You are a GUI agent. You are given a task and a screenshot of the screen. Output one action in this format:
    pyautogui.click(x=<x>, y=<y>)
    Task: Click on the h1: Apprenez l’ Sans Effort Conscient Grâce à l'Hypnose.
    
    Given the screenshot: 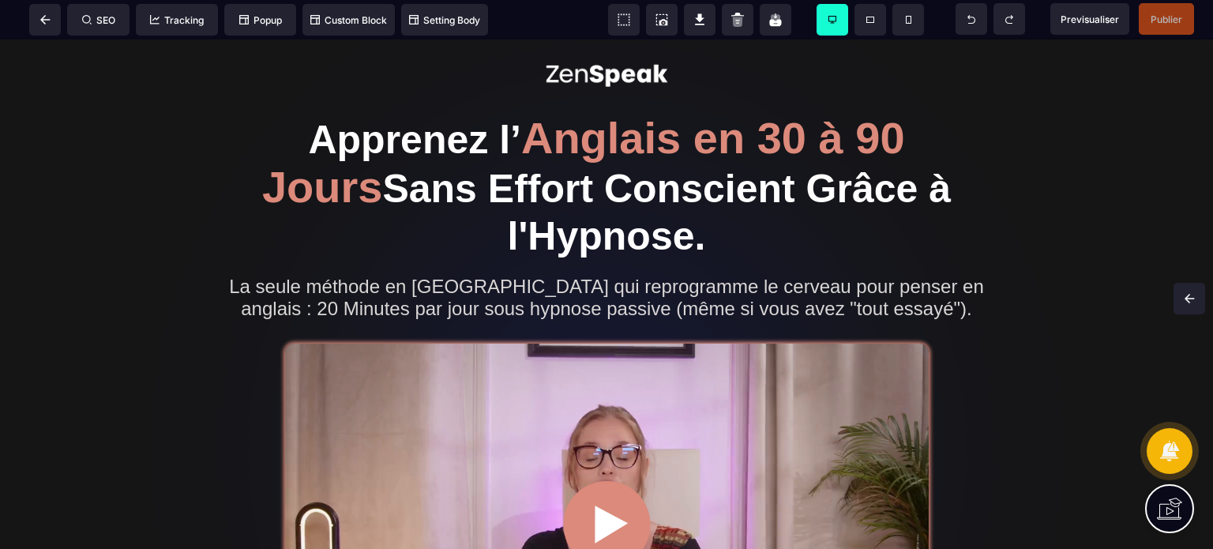 What is the action you would take?
    pyautogui.click(x=606, y=148)
    